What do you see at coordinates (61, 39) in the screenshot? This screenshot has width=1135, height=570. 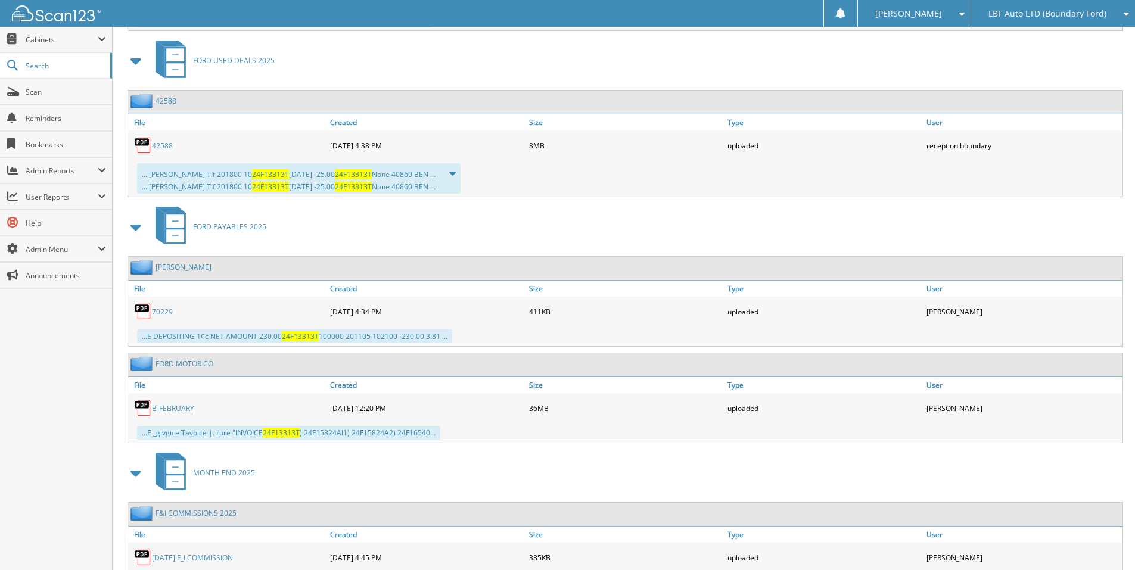 I see `span: Cabinets` at bounding box center [61, 39].